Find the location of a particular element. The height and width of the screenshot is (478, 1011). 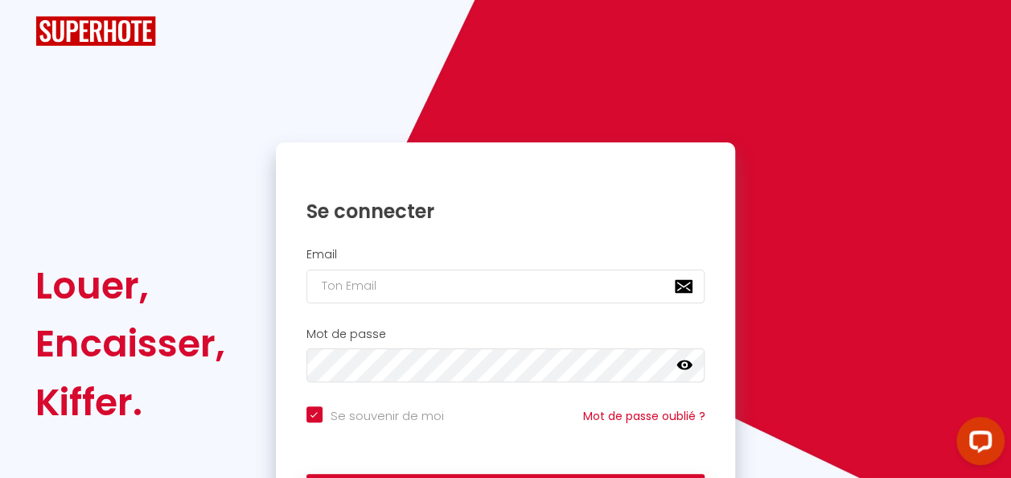

div: Encaisser, is located at coordinates (130, 343).